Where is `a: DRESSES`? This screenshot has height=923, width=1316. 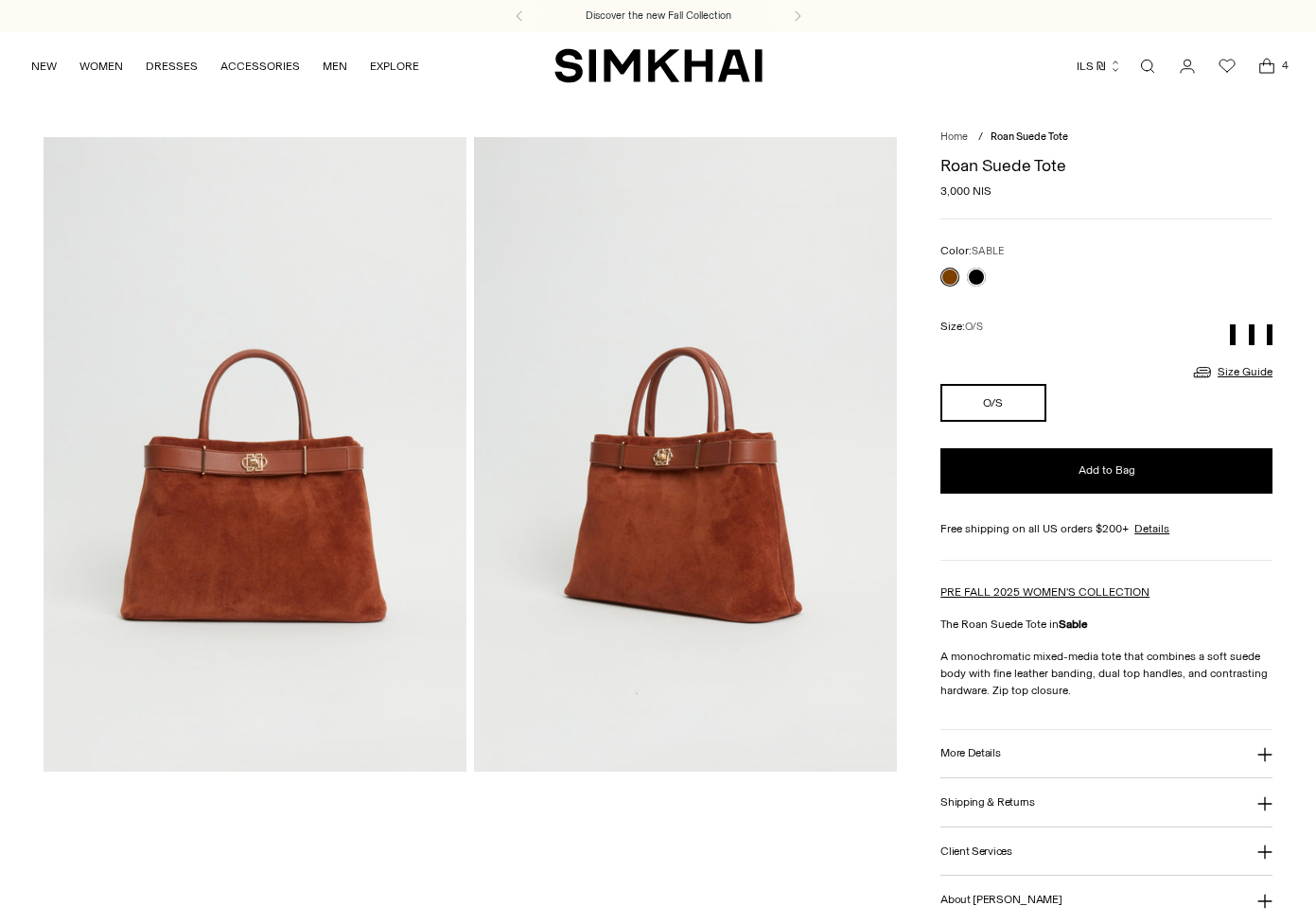
a: DRESSES is located at coordinates (172, 66).